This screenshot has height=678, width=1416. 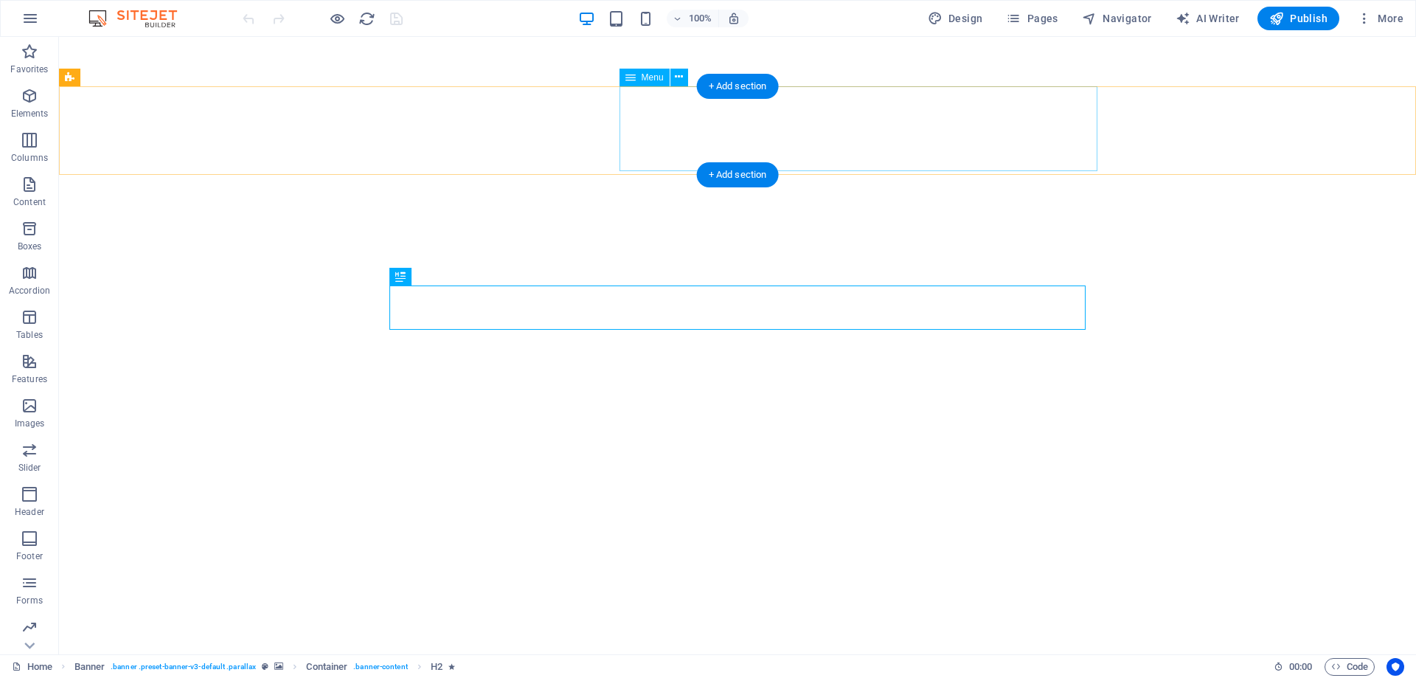 What do you see at coordinates (653, 77) in the screenshot?
I see `span: Menu` at bounding box center [653, 77].